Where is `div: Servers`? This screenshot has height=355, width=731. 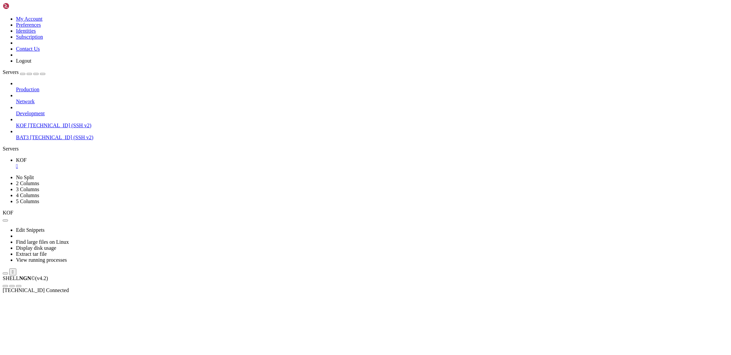 div: Servers is located at coordinates (365, 149).